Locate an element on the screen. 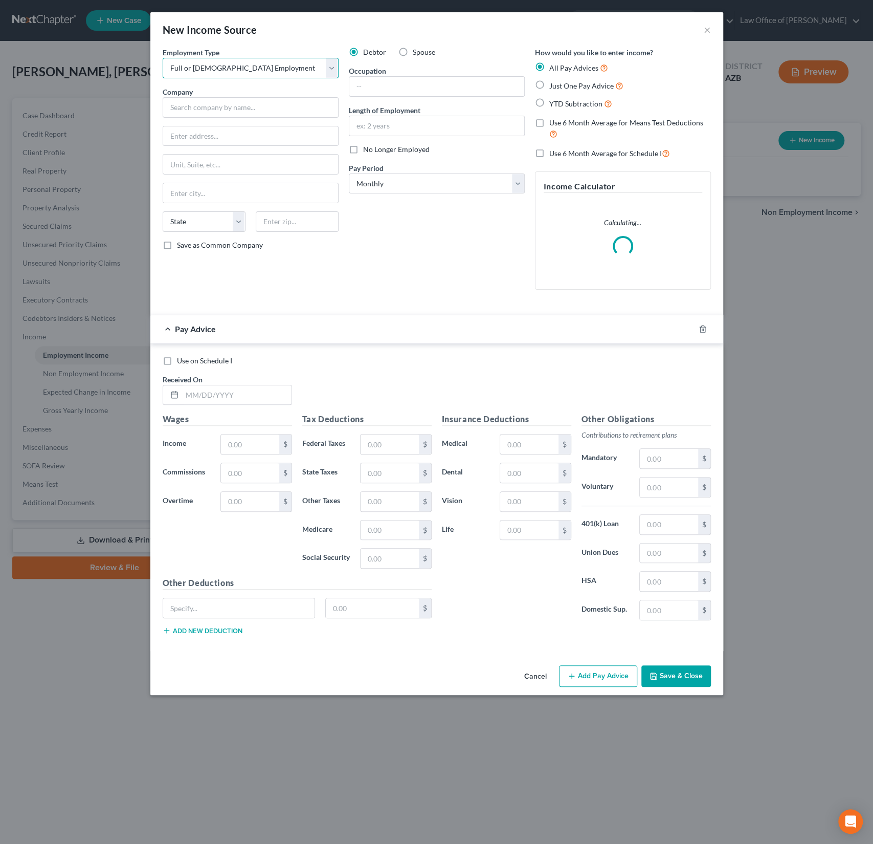  h5: Other Obligations is located at coordinates (646, 419).